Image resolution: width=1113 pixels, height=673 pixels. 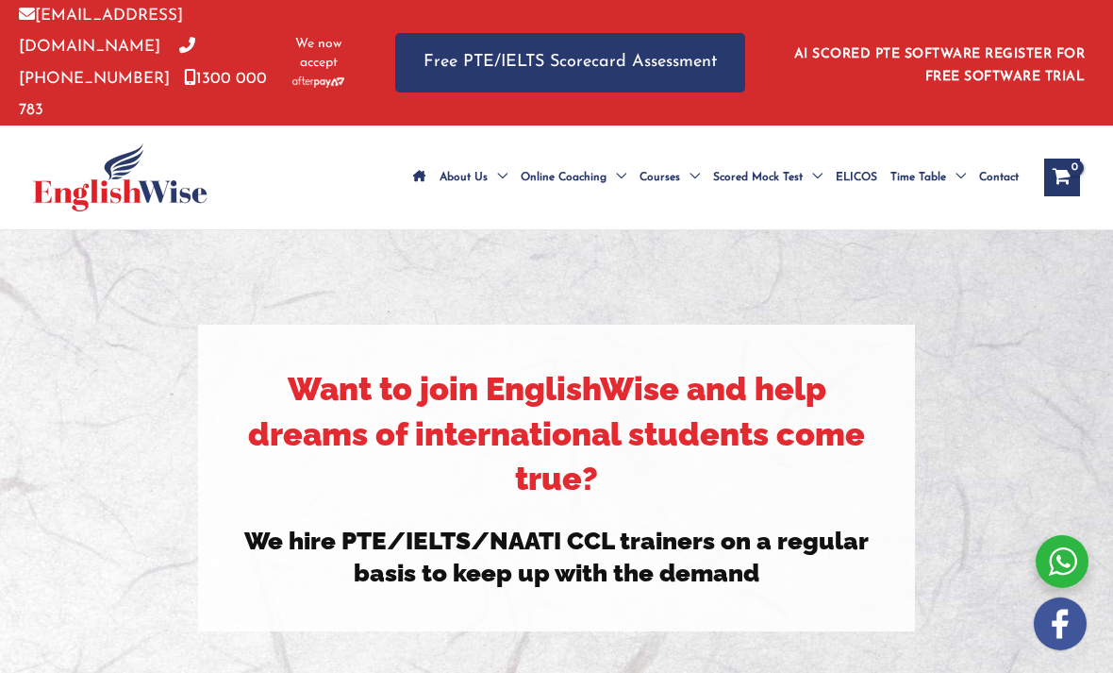 What do you see at coordinates (563, 177) in the screenshot?
I see `span: Online Coaching` at bounding box center [563, 177].